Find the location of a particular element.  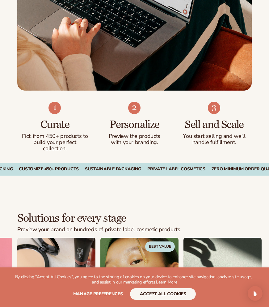

p: By clicking "Accept All Cookies", you agree to the storing of cookies on your device to enhance s... is located at coordinates (134, 280).